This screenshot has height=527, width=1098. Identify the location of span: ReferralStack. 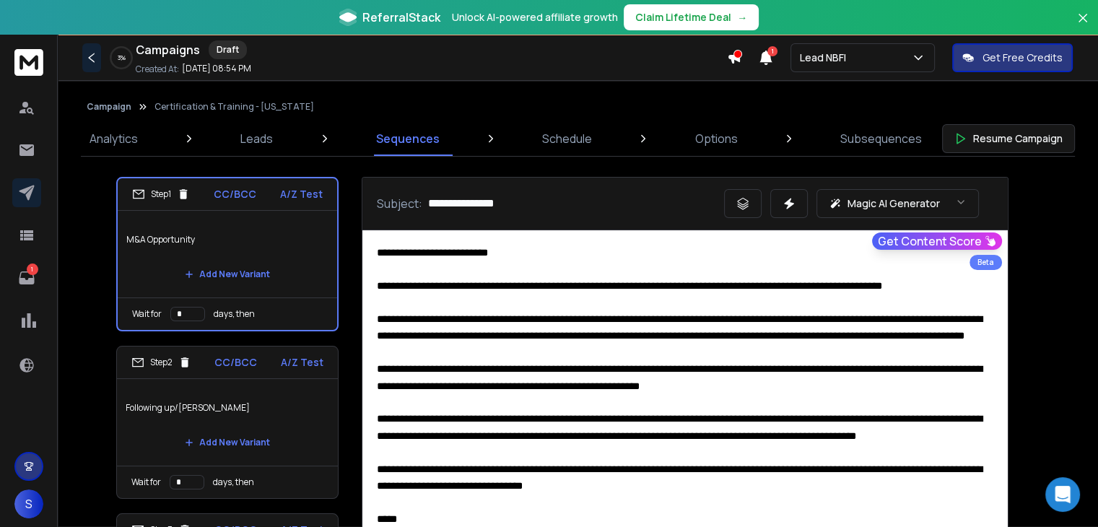
(401, 17).